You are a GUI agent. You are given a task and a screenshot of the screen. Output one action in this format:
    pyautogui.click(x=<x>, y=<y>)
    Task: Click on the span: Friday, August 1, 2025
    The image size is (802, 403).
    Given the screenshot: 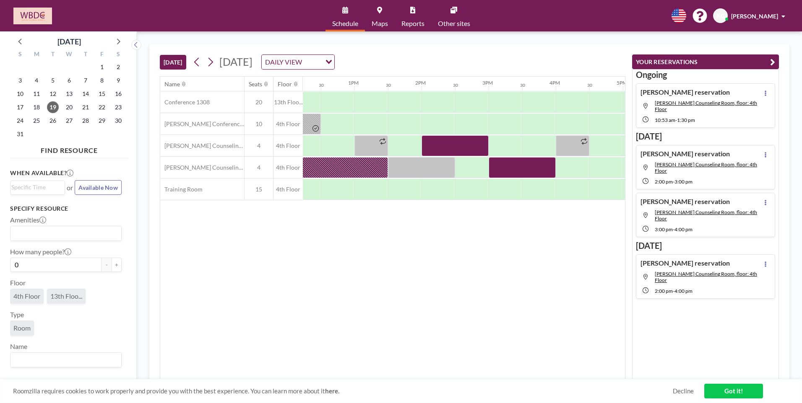 What is the action you would take?
    pyautogui.click(x=102, y=67)
    